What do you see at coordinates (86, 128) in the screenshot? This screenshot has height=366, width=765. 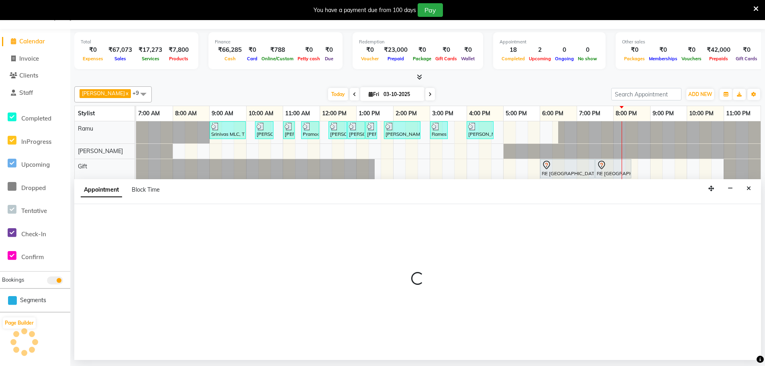 I see `span: Ramu` at bounding box center [86, 128].